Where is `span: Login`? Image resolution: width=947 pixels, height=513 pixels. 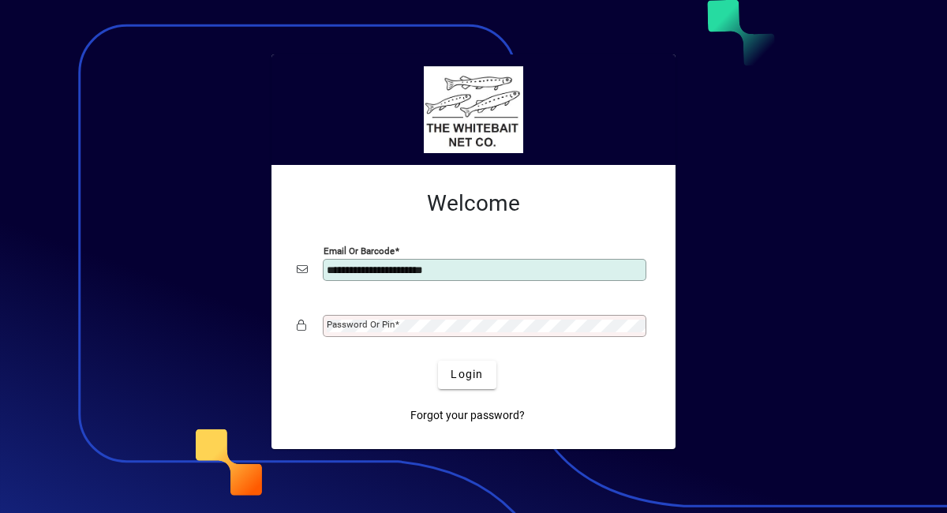
span: Login is located at coordinates (466, 374).